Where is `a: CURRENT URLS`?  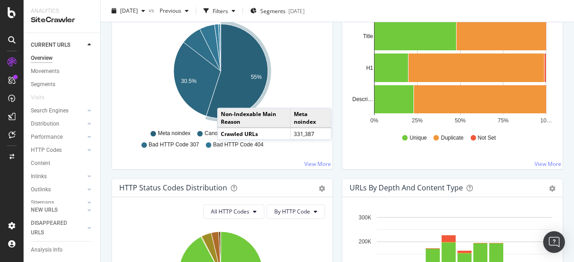 a: CURRENT URLS is located at coordinates (58, 45).